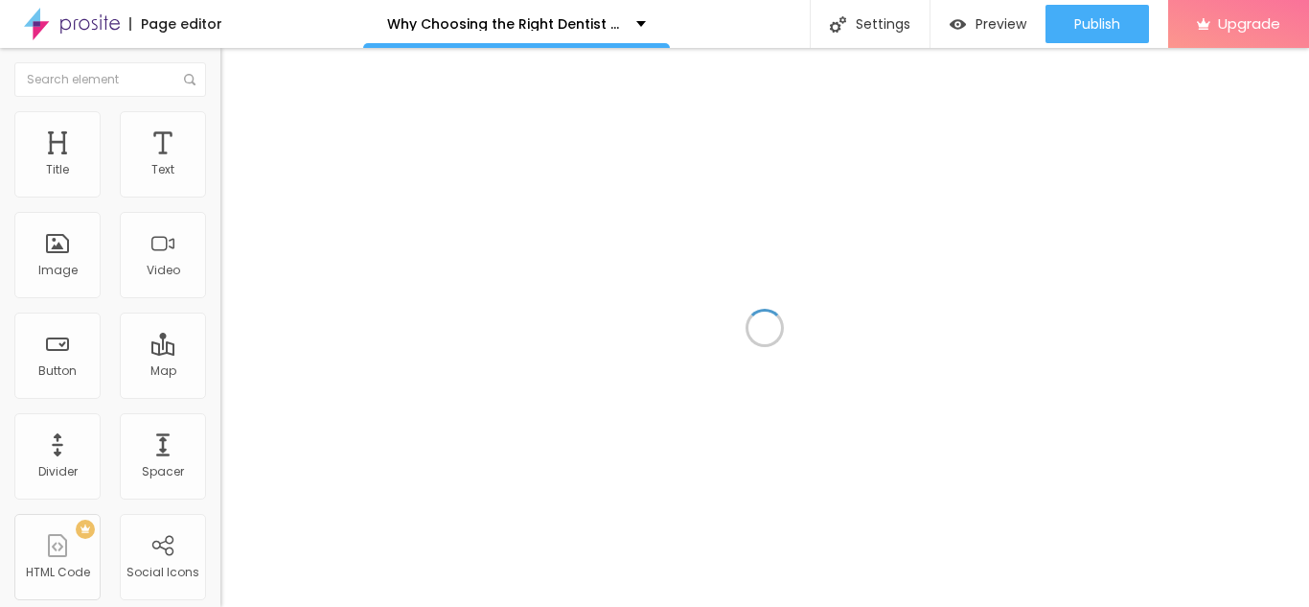 The width and height of the screenshot is (1309, 607). What do you see at coordinates (1097, 24) in the screenshot?
I see `span: Publish` at bounding box center [1097, 24].